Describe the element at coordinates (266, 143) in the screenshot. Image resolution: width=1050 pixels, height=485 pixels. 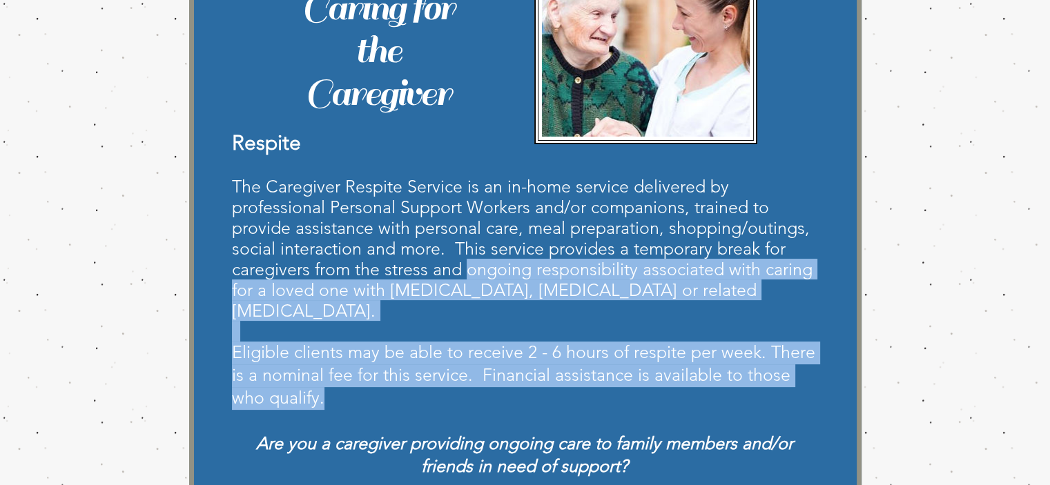
I see `span: Respite` at that location.